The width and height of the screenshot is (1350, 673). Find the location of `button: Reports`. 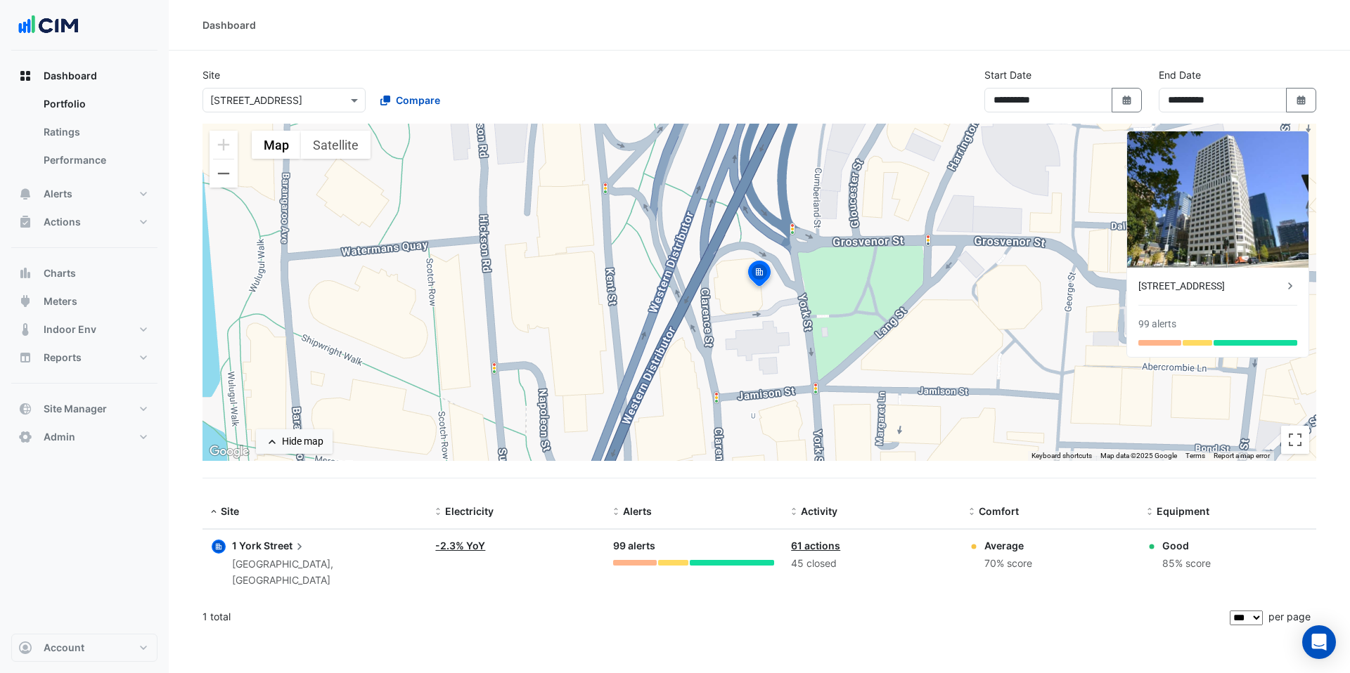

button: Reports is located at coordinates (84, 358).